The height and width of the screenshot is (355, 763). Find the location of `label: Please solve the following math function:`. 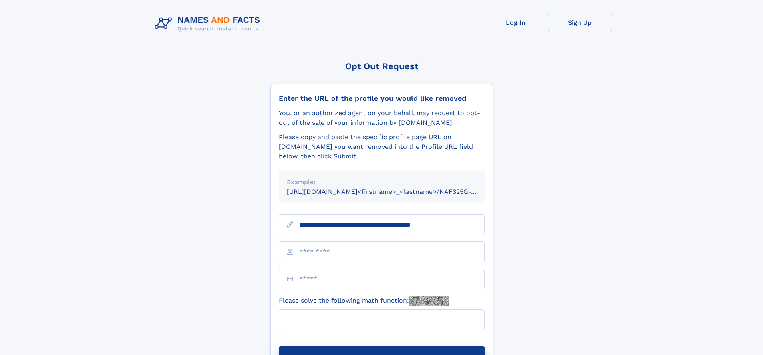

label: Please solve the following math function: is located at coordinates (363, 301).